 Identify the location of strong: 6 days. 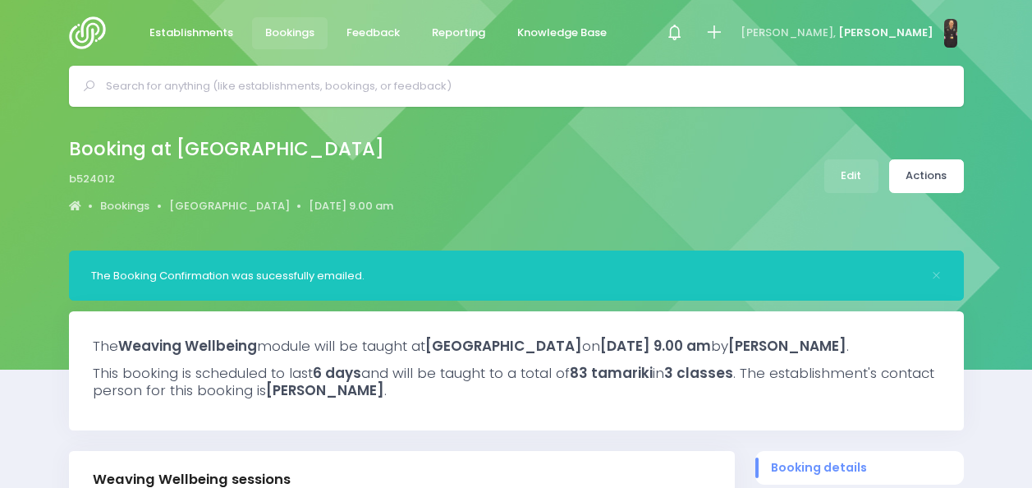
(337, 373).